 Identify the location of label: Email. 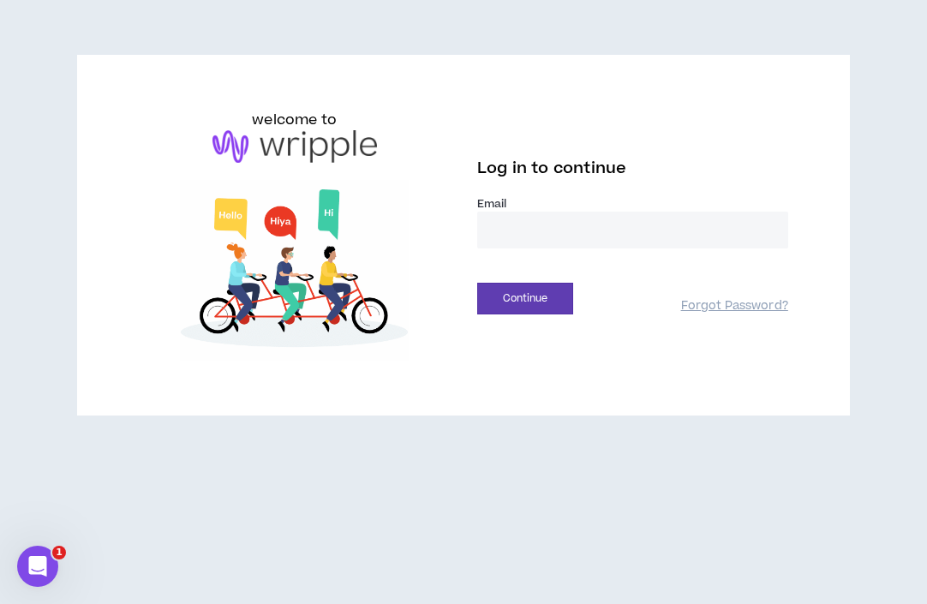
(633, 204).